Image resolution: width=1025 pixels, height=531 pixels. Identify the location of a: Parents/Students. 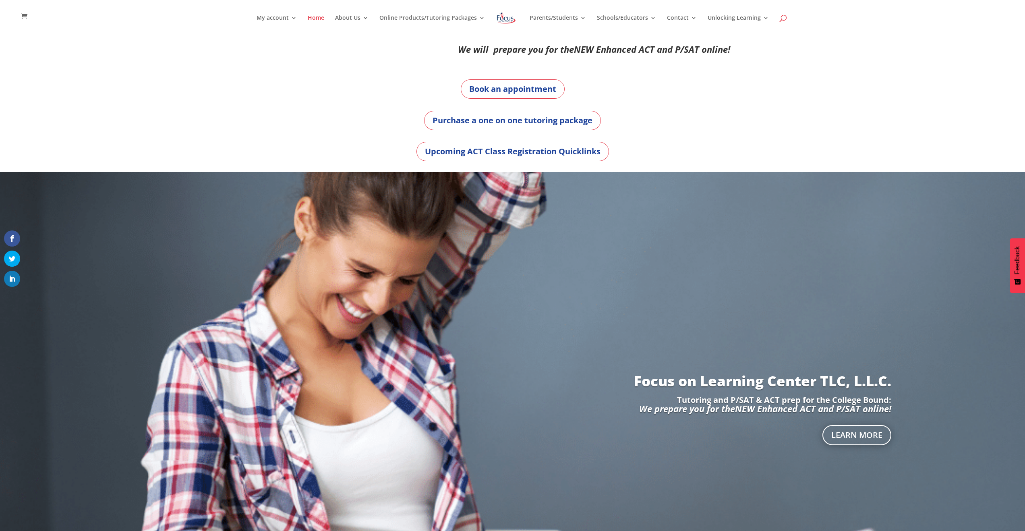
(558, 24).